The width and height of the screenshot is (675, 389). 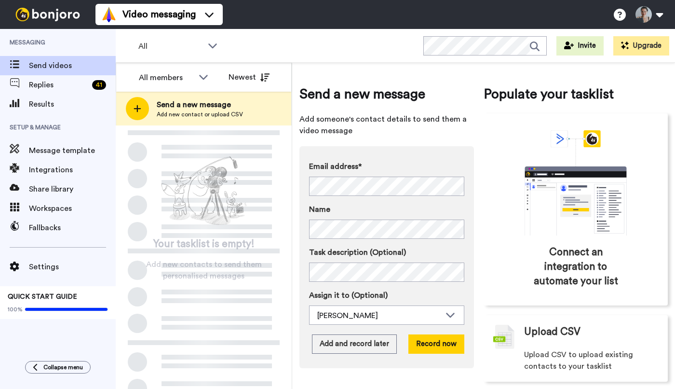 What do you see at coordinates (72, 189) in the screenshot?
I see `span: Share library` at bounding box center [72, 189].